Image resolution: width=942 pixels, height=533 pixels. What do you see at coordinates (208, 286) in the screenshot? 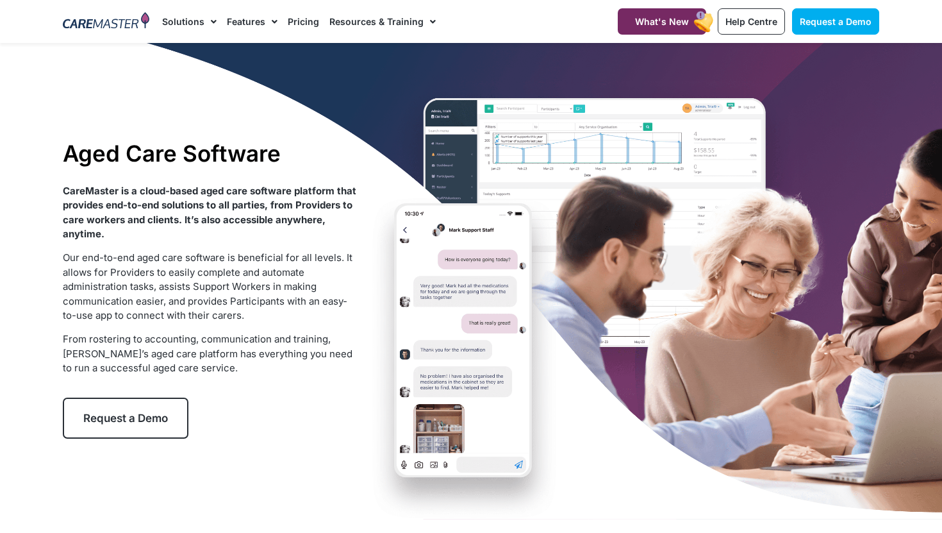
I see `span: Our end-to-end aged care software is beneficial for all levels. It allows for Providers to easily...` at bounding box center [208, 286].